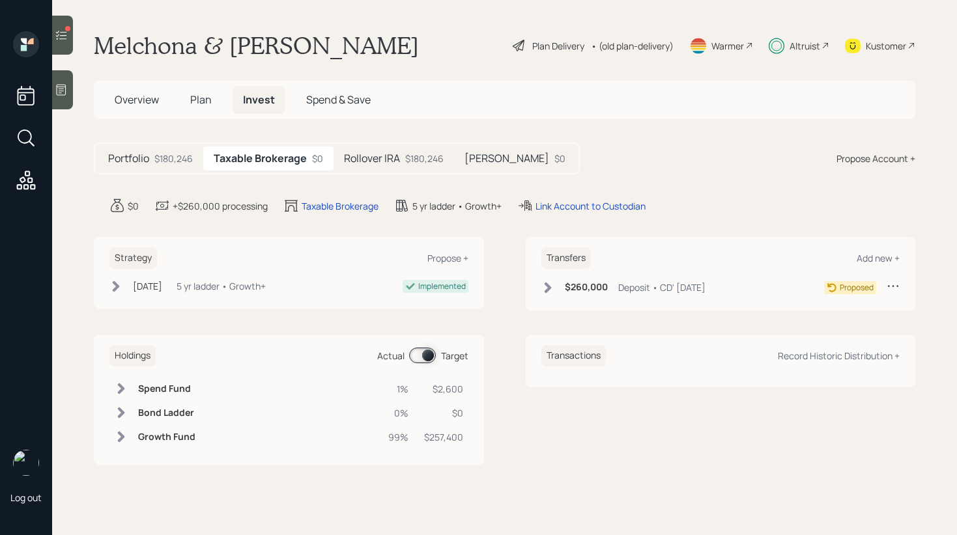  Describe the element at coordinates (167, 413) in the screenshot. I see `h6: Bond Ladder` at that location.